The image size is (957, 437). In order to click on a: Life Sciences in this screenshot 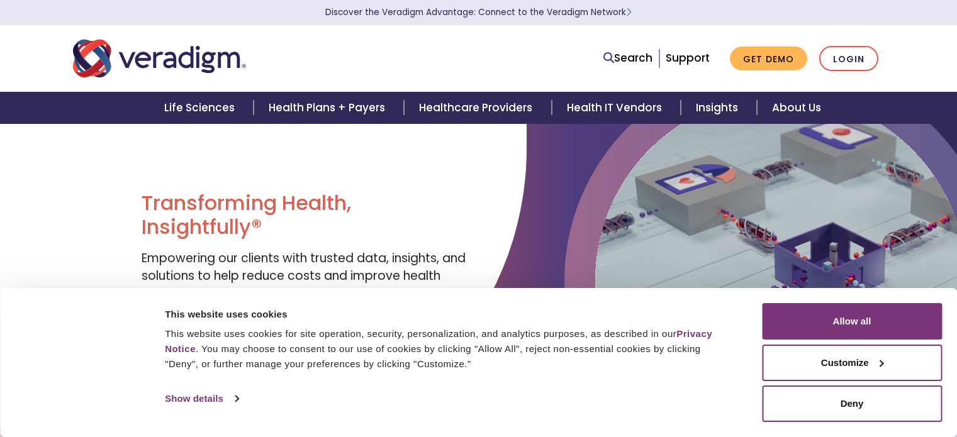, I will do `click(201, 108)`.